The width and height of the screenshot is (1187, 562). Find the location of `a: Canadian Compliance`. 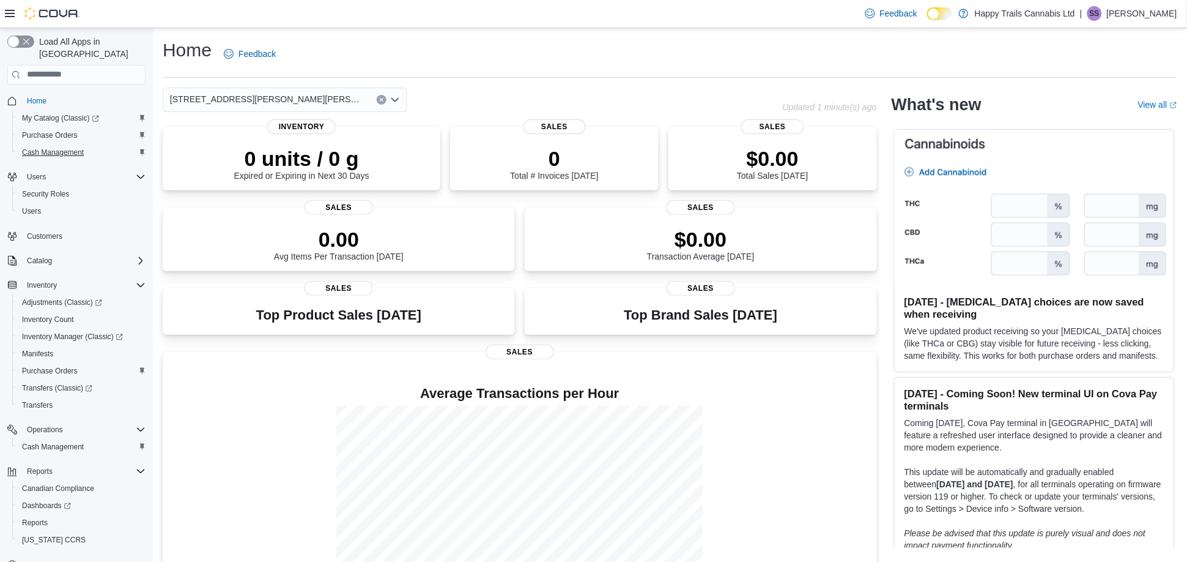

a: Canadian Compliance is located at coordinates (58, 488).